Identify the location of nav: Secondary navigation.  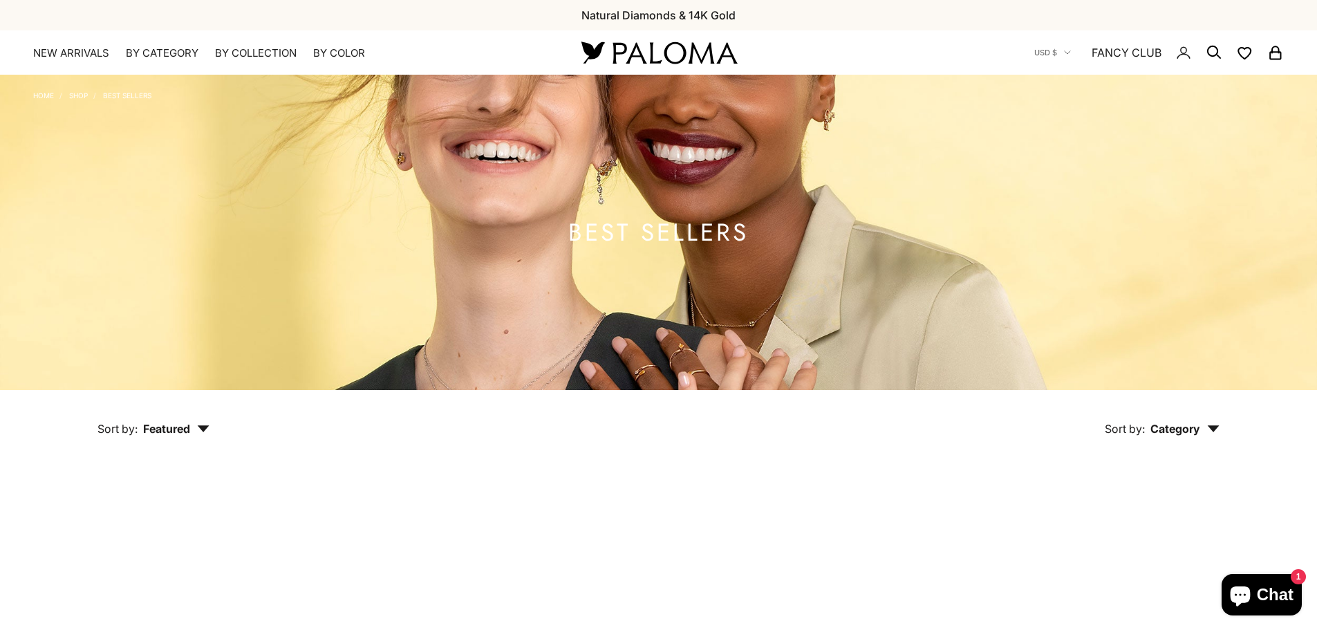
(1158, 53).